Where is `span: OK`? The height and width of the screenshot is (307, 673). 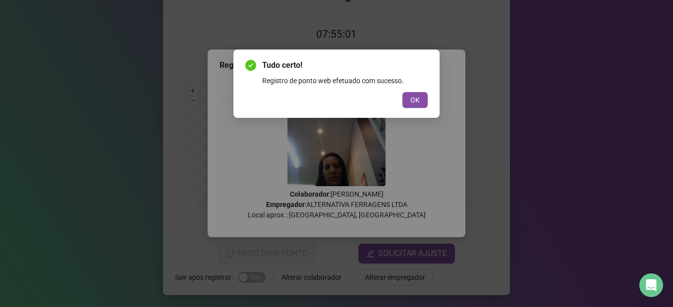
span: OK is located at coordinates (415, 100).